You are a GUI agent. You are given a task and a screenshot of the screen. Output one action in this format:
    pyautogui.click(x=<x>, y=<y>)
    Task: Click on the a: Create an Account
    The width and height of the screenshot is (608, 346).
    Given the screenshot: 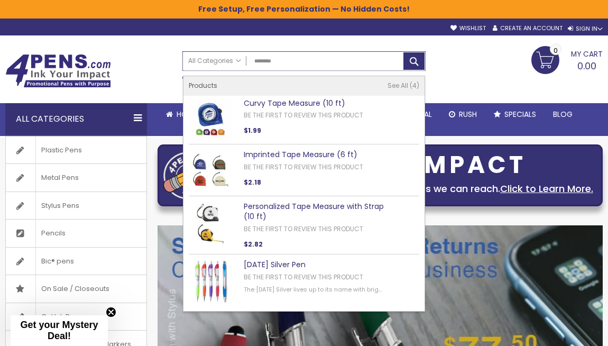 What is the action you would take?
    pyautogui.click(x=527, y=28)
    